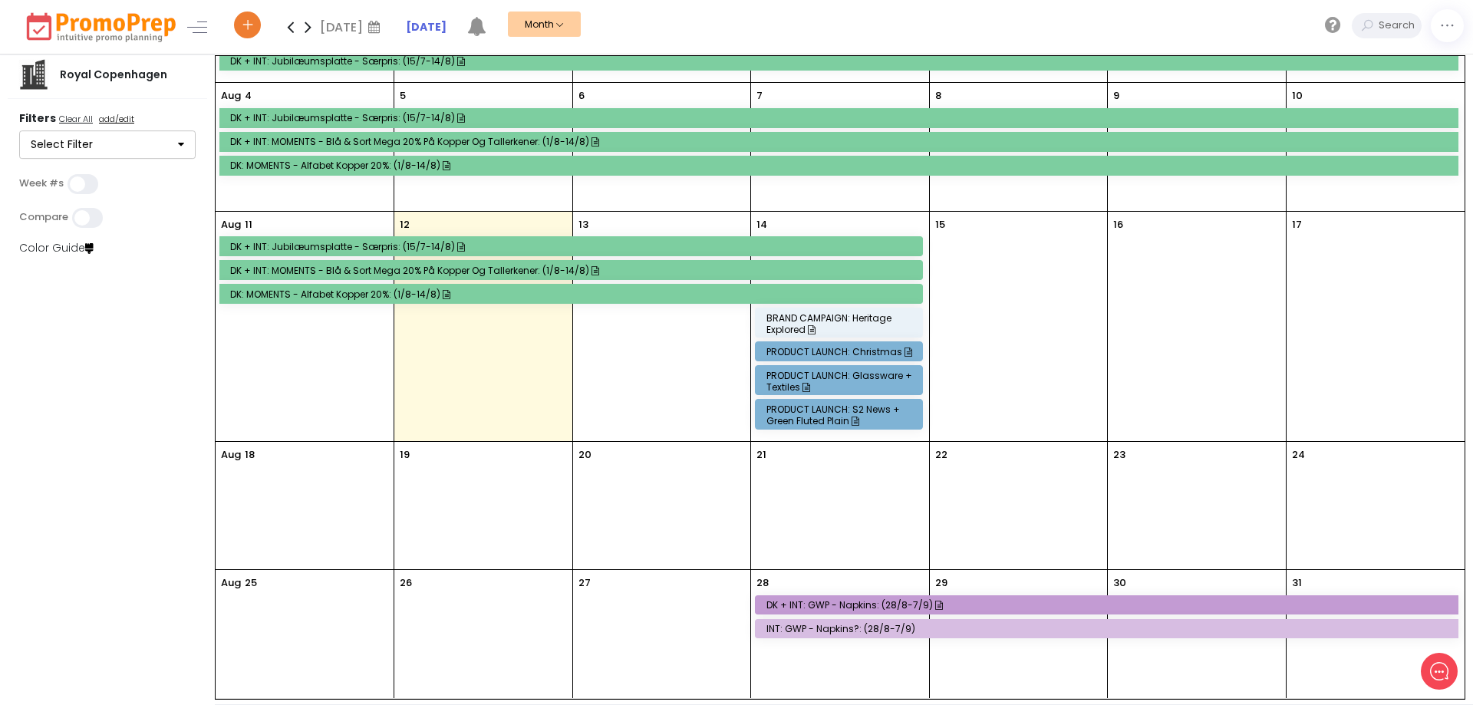  Describe the element at coordinates (841, 415) in the screenshot. I see `div: PRODUCT LAUNCH: S2 news + Green Fluted Plain` at that location.